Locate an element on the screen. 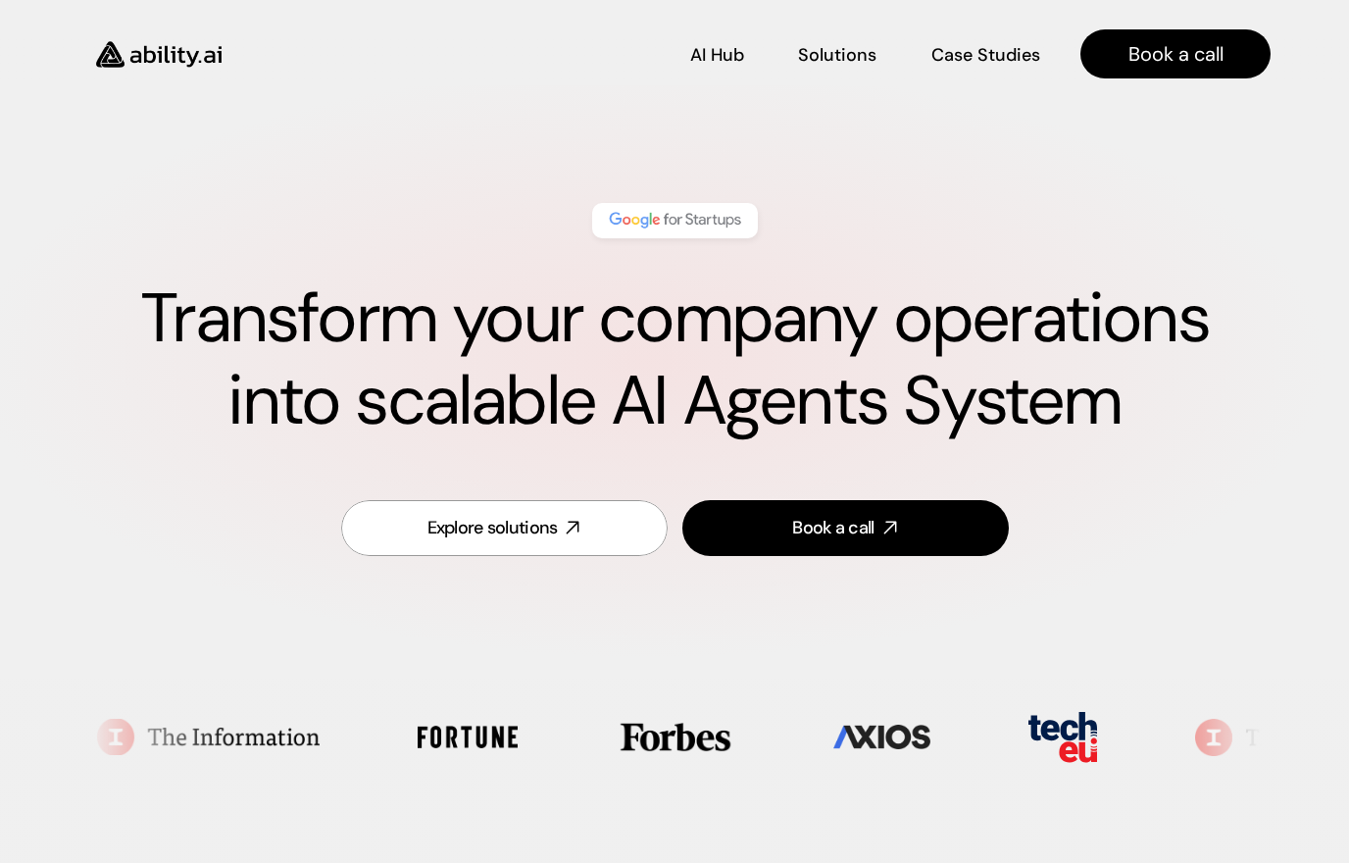 Image resolution: width=1349 pixels, height=863 pixels. a: AI Hub is located at coordinates (717, 54).